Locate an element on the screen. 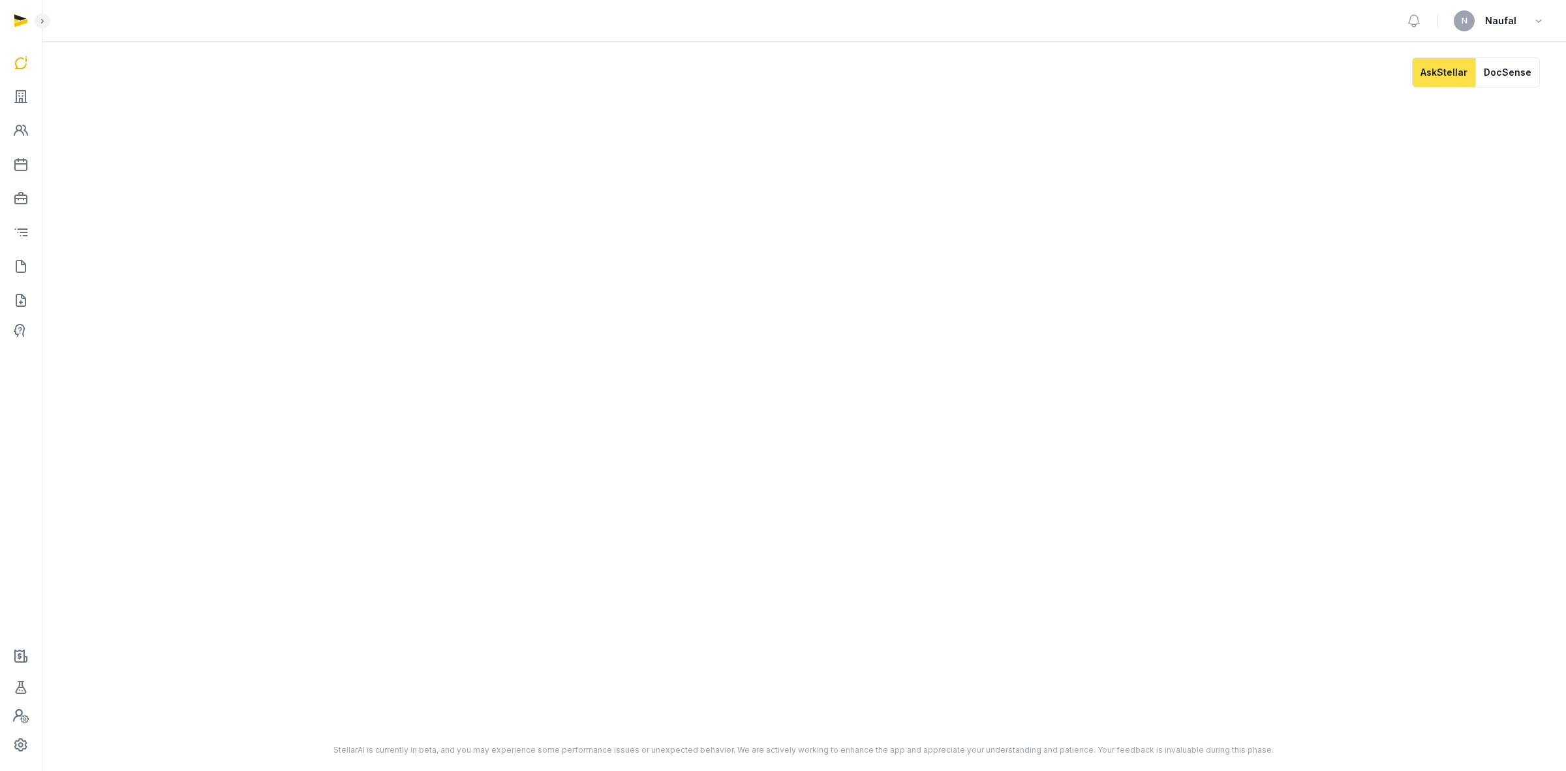  span: N is located at coordinates (1464, 21).